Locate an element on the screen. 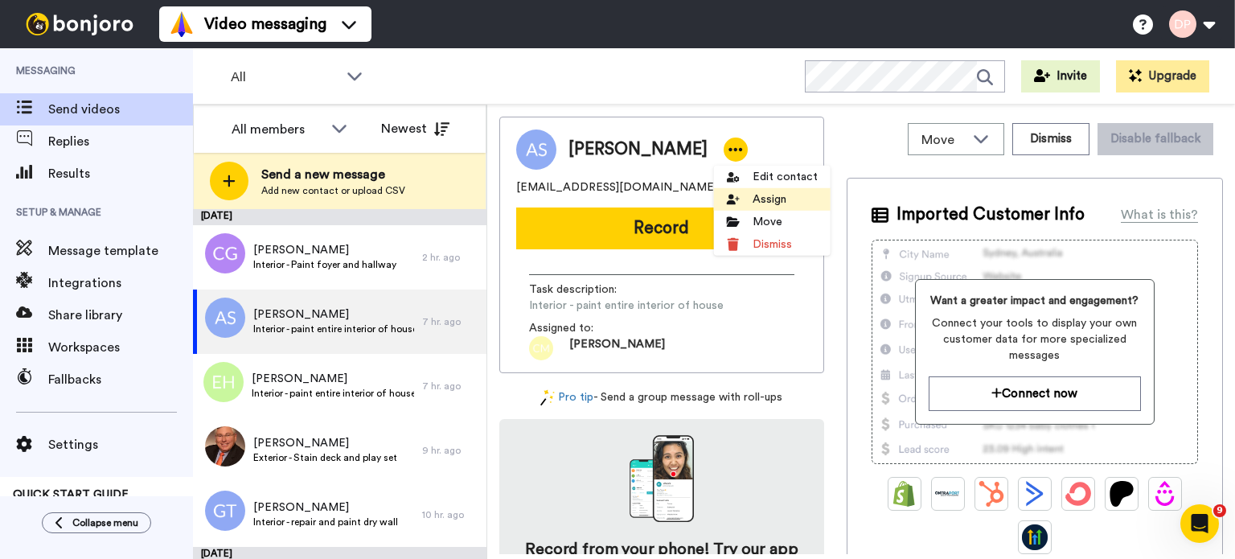 The width and height of the screenshot is (1235, 559). li: Move is located at coordinates (772, 222).